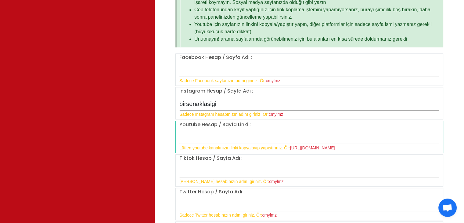 Image resolution: width=464 pixels, height=223 pixels. Describe the element at coordinates (228, 215) in the screenshot. I see `small: Sadece Twitter hesabınızın adını giriniz. Ör:` at that location.